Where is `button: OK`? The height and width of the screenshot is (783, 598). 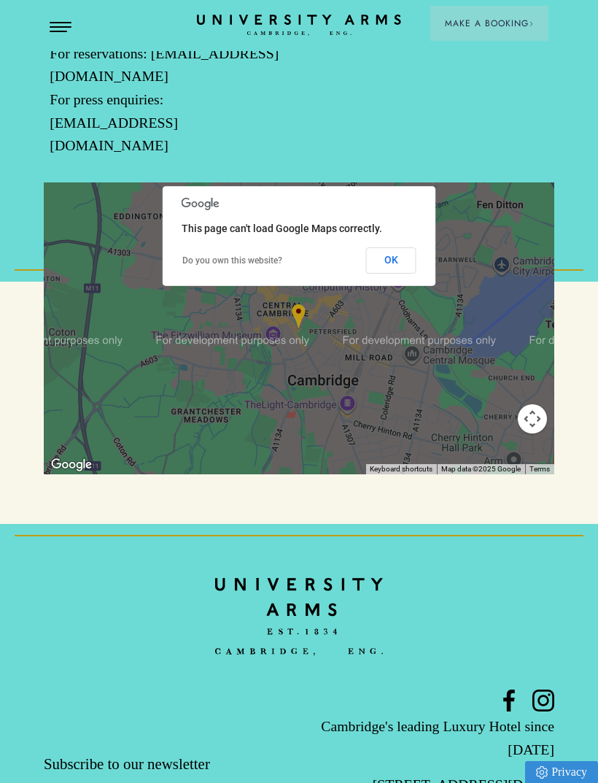
button: OK is located at coordinates (391, 260).